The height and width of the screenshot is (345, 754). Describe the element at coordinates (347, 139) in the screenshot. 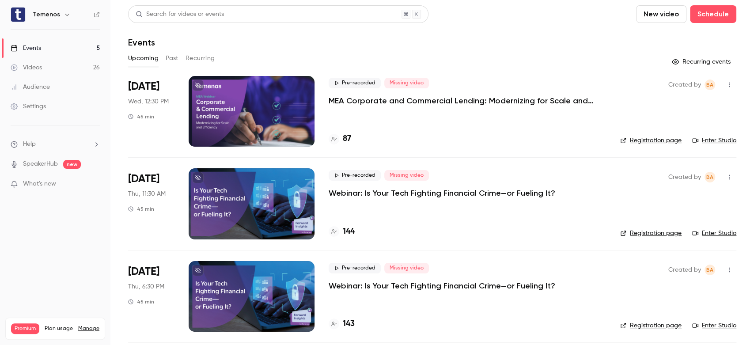

I see `h4: 87` at that location.